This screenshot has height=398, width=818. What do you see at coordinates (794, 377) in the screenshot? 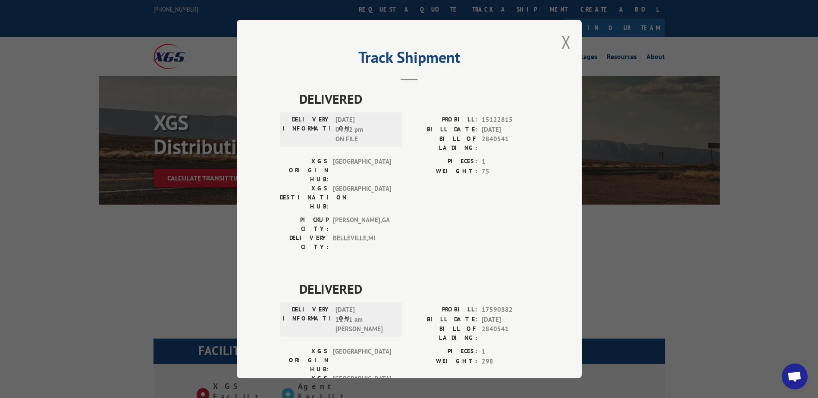
I see `a: Open chat` at bounding box center [794, 377].